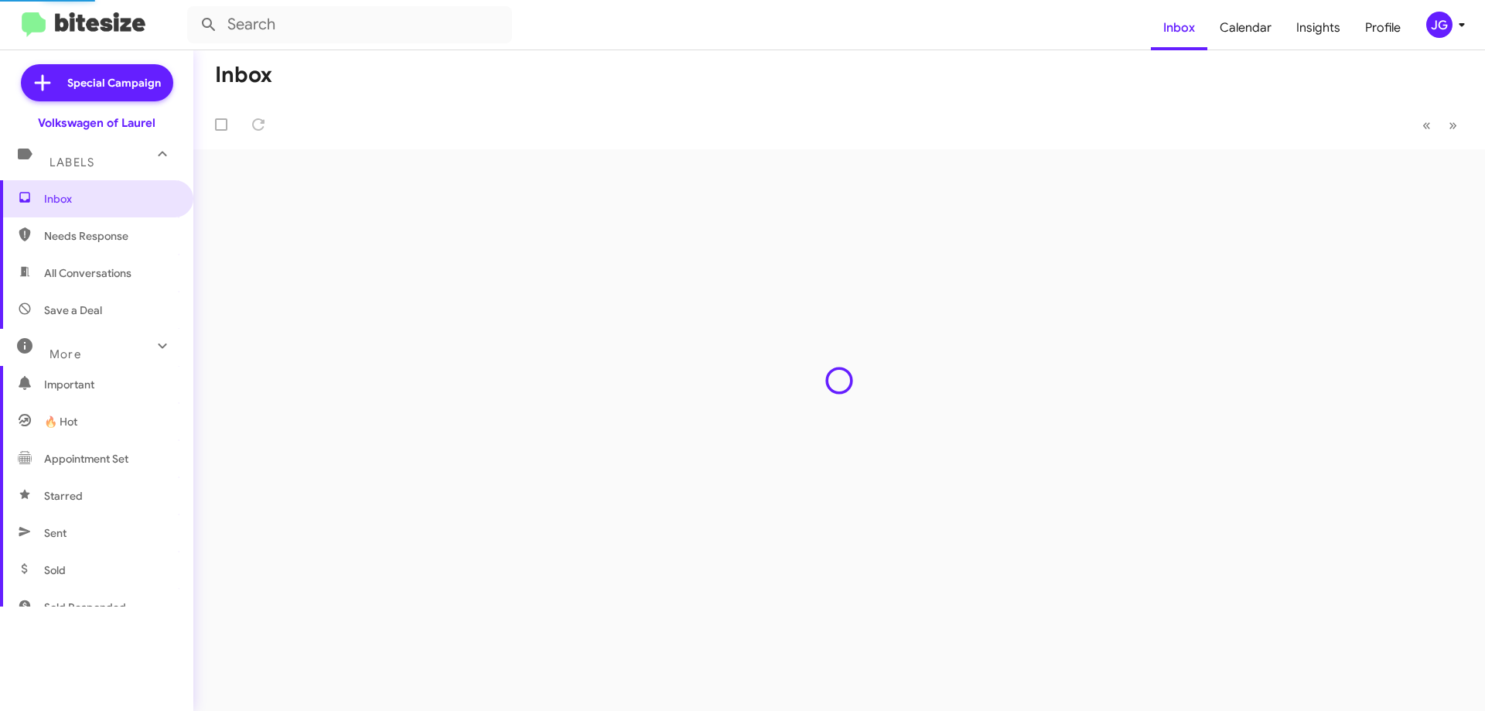 The height and width of the screenshot is (711, 1485). What do you see at coordinates (1439, 25) in the screenshot?
I see `div: JG` at bounding box center [1439, 25].